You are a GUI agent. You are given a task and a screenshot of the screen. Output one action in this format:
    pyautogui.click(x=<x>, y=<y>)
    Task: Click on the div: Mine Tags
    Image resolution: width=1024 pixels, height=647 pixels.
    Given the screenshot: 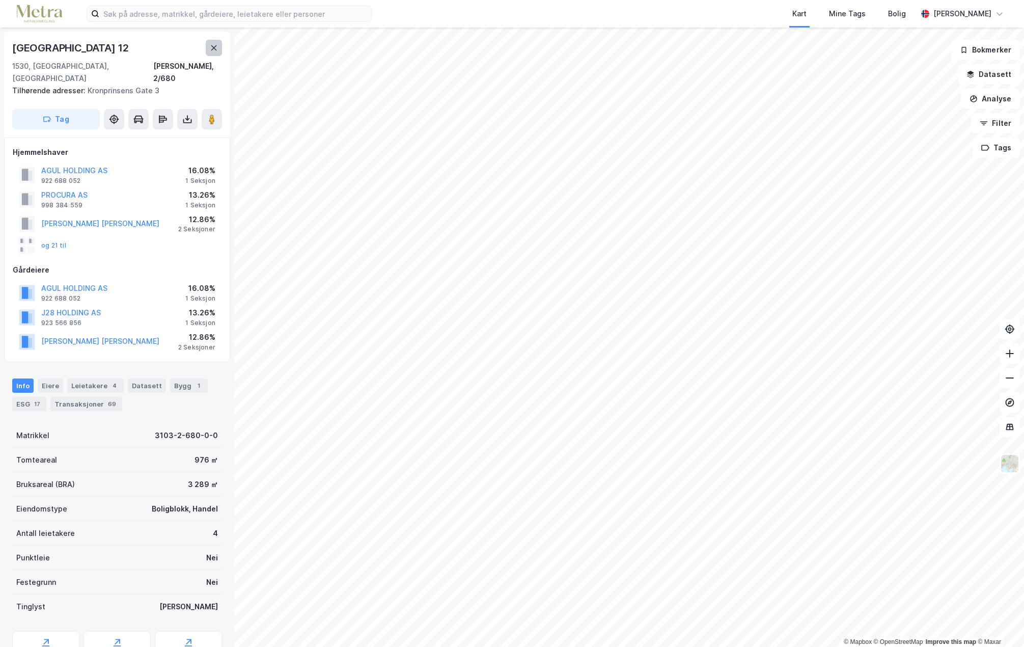 What is the action you would take?
    pyautogui.click(x=847, y=14)
    